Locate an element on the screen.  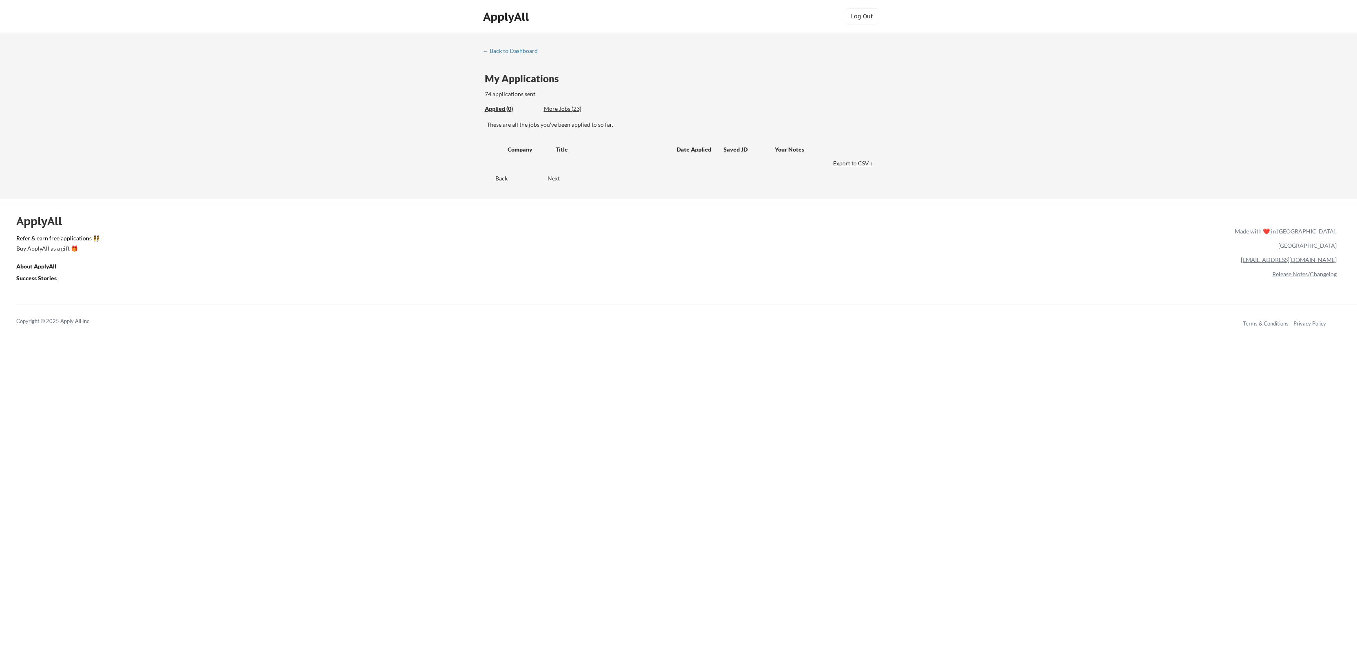
div: These are job applications we think you'd be a good fit for, but couldn't apply you to automatica... is located at coordinates (574, 109).